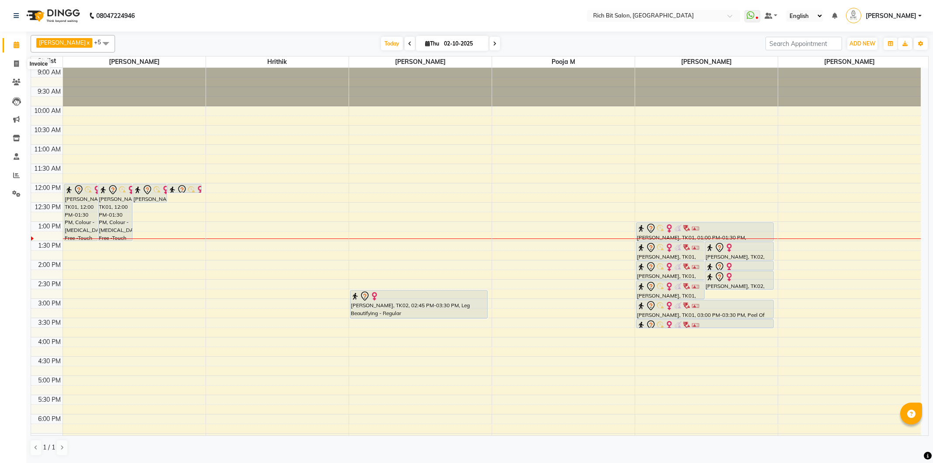 This screenshot has width=933, height=463. What do you see at coordinates (49, 419) in the screenshot?
I see `div: 6:00 PM` at bounding box center [49, 419].